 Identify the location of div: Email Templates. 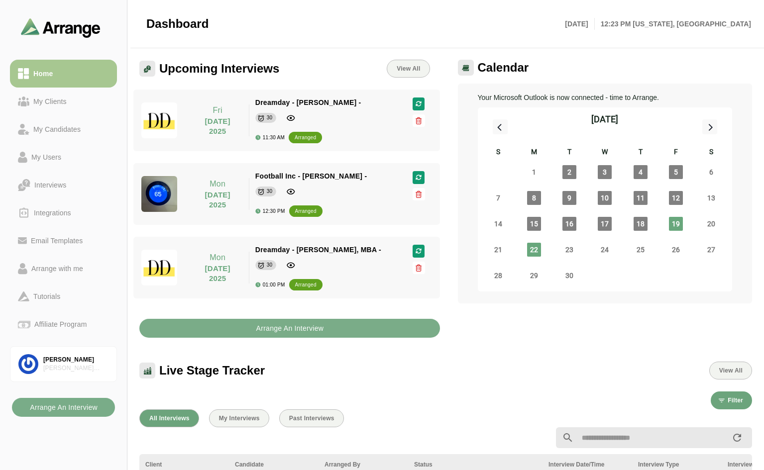
(57, 241).